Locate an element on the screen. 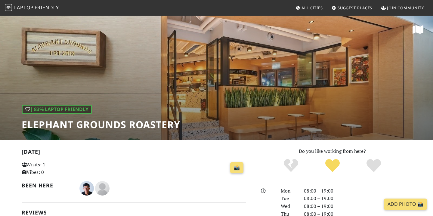  a: All Cities is located at coordinates (309, 8).